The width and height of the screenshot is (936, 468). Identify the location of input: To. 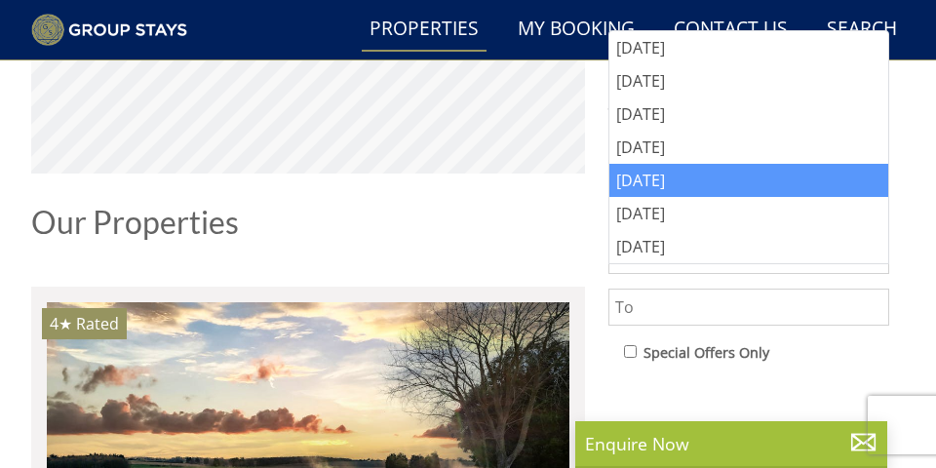
(749, 307).